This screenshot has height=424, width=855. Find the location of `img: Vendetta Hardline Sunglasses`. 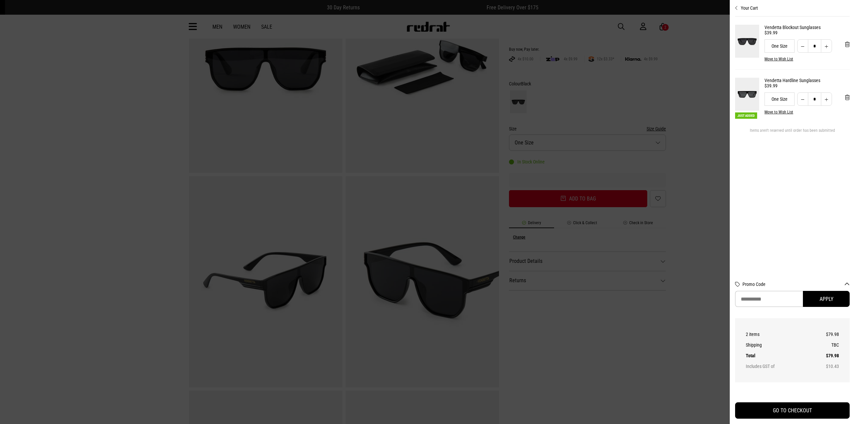

img: Vendetta Hardline Sunglasses is located at coordinates (747, 94).